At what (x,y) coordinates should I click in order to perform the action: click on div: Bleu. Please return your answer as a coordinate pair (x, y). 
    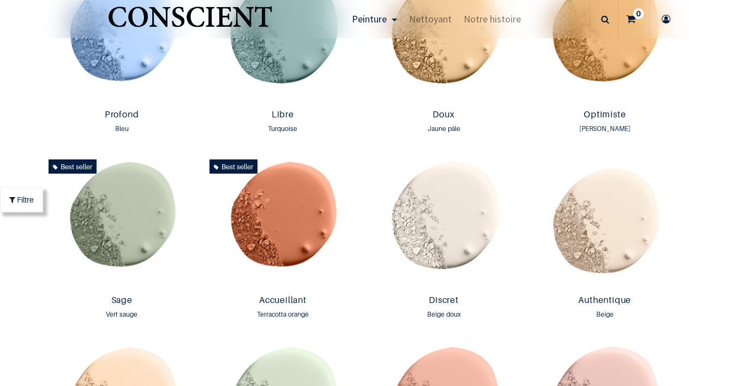
    Looking at the image, I should click on (122, 129).